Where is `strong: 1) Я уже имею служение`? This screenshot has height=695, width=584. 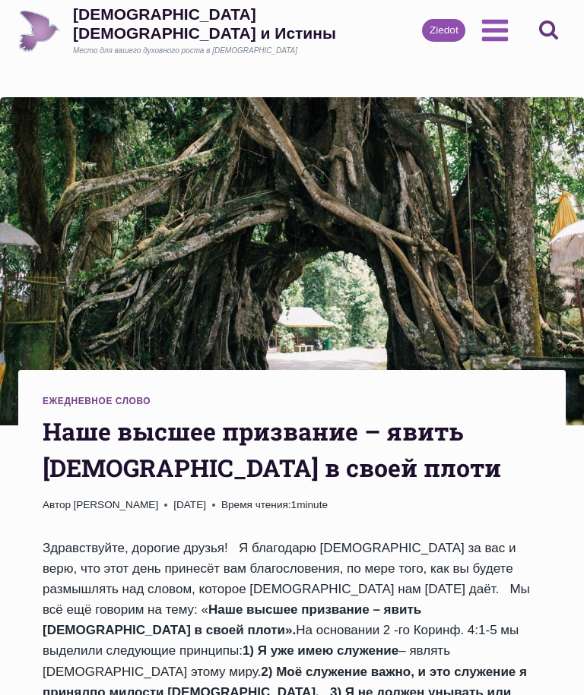 strong: 1) Я уже имею служение is located at coordinates (320, 651).